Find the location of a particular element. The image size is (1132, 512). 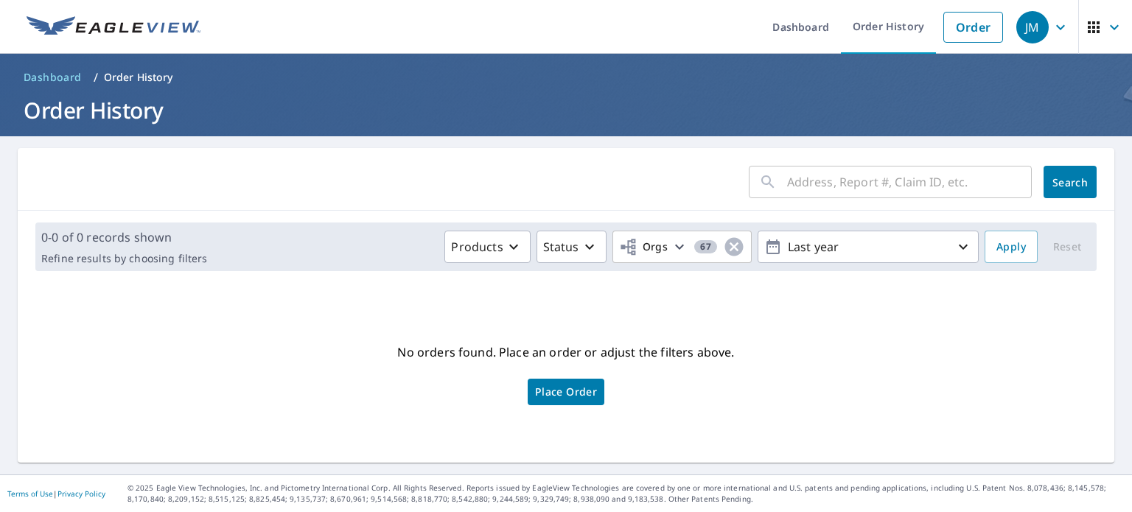

button: Last year is located at coordinates (868, 247).